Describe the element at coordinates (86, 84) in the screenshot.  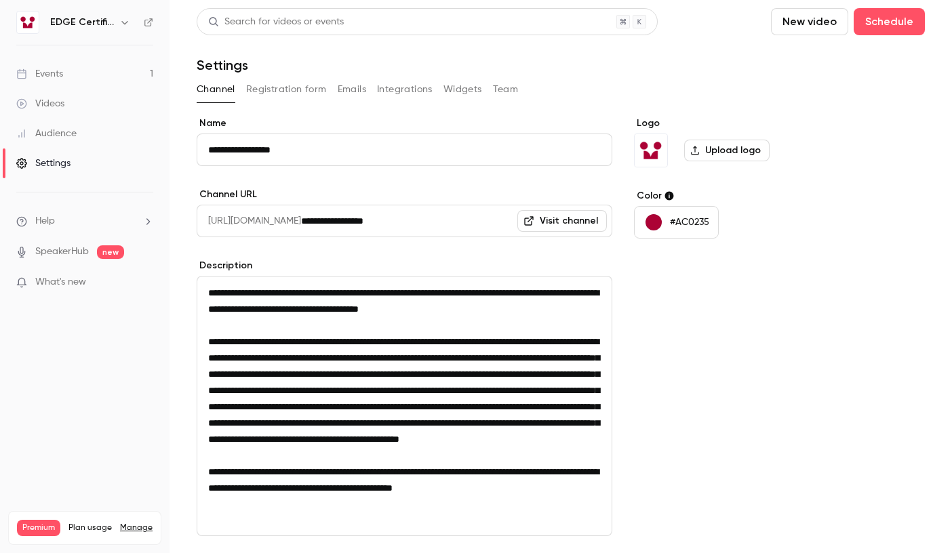
I see `div: Domain Overview` at that location.